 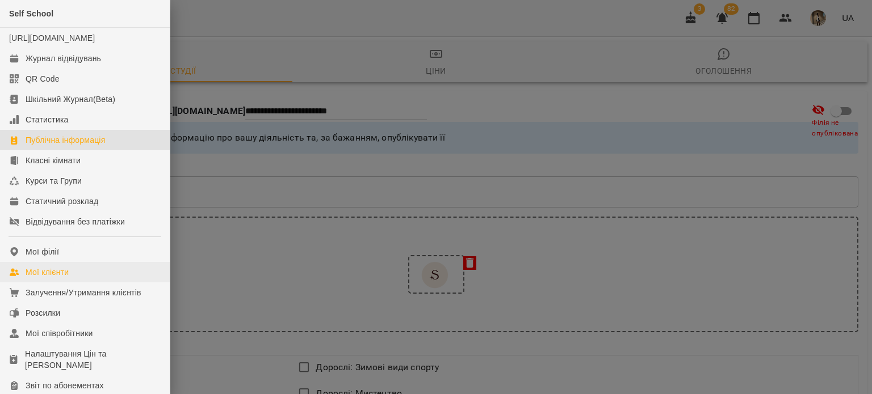 What do you see at coordinates (31, 14) in the screenshot?
I see `span: Self School` at bounding box center [31, 14].